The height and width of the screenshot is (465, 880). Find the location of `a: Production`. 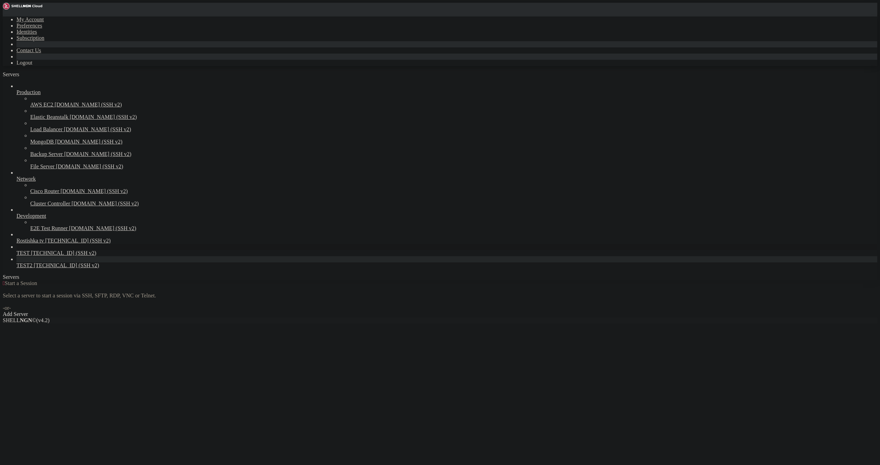

a: Production is located at coordinates (447, 92).